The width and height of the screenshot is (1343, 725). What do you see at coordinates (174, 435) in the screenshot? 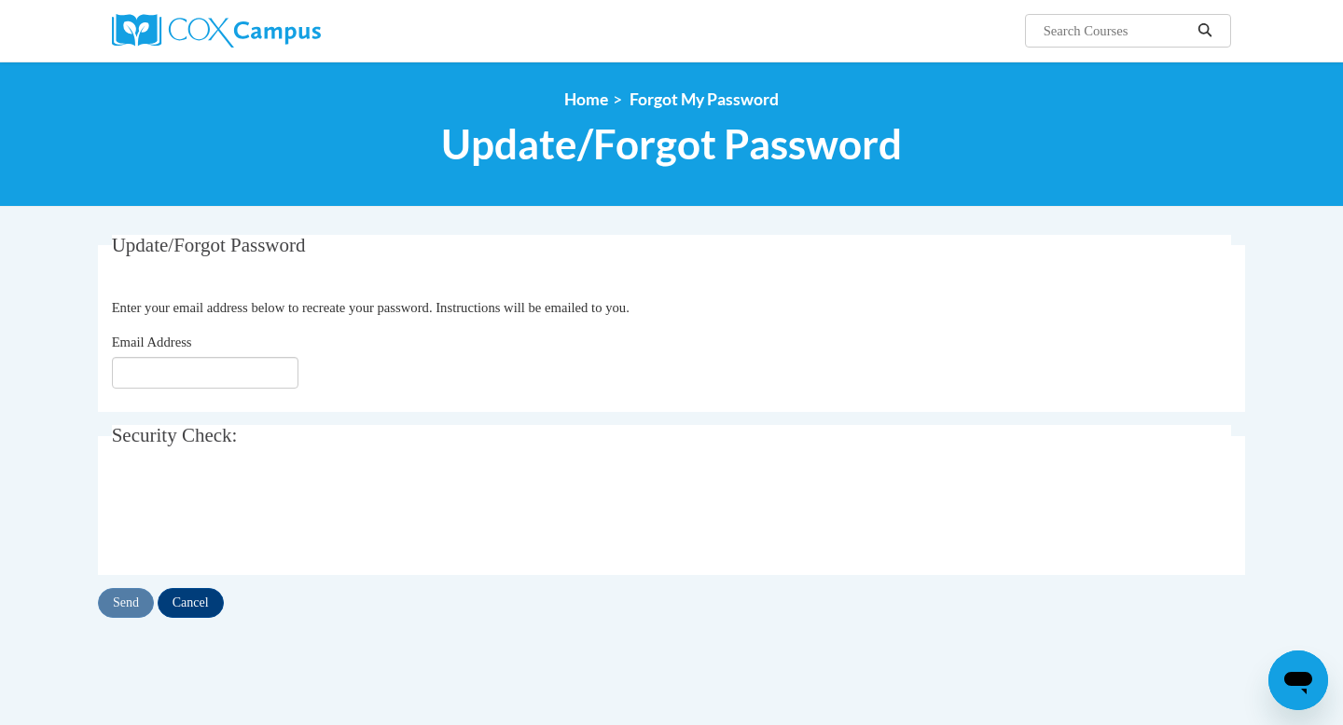
I see `span: Security Check:` at bounding box center [174, 435].